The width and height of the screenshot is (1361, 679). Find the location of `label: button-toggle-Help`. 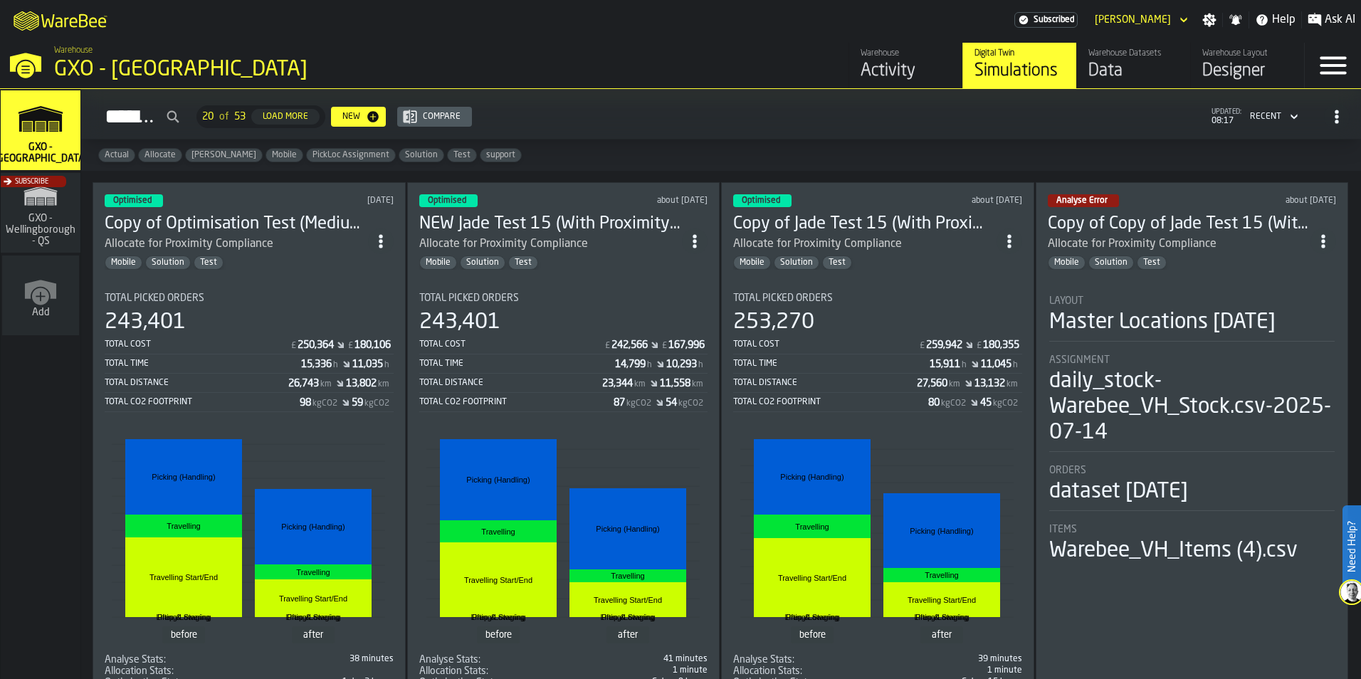

label: button-toggle-Help is located at coordinates (1275, 20).